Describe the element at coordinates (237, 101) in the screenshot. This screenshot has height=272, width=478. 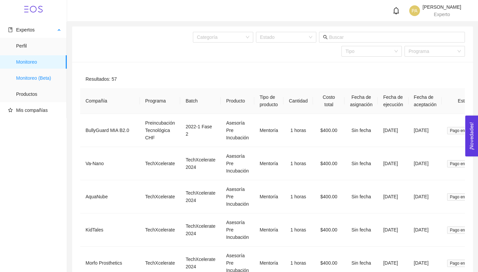
I see `th: Producto` at that location.